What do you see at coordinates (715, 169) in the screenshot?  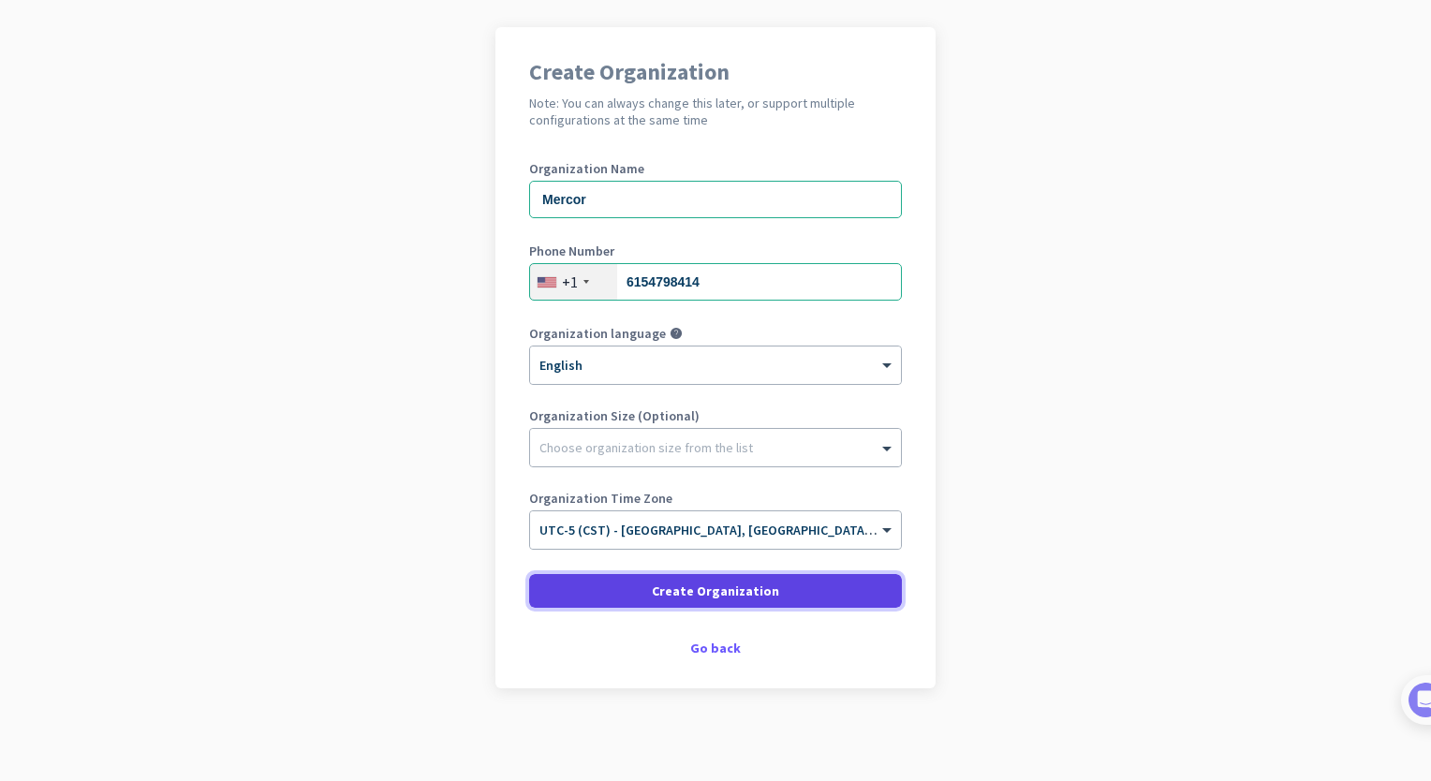 I see `label: Organization Name` at bounding box center [715, 169].